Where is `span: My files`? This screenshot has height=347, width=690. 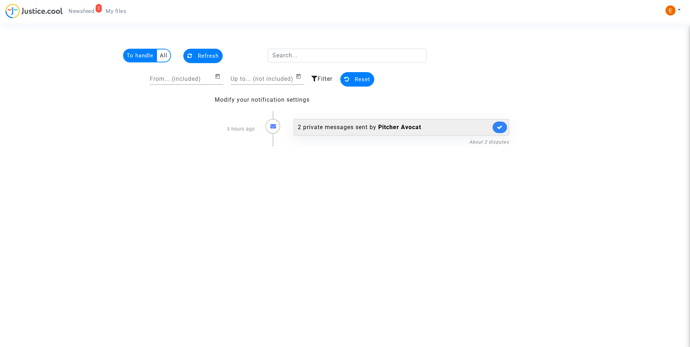
span: My files is located at coordinates (116, 11).